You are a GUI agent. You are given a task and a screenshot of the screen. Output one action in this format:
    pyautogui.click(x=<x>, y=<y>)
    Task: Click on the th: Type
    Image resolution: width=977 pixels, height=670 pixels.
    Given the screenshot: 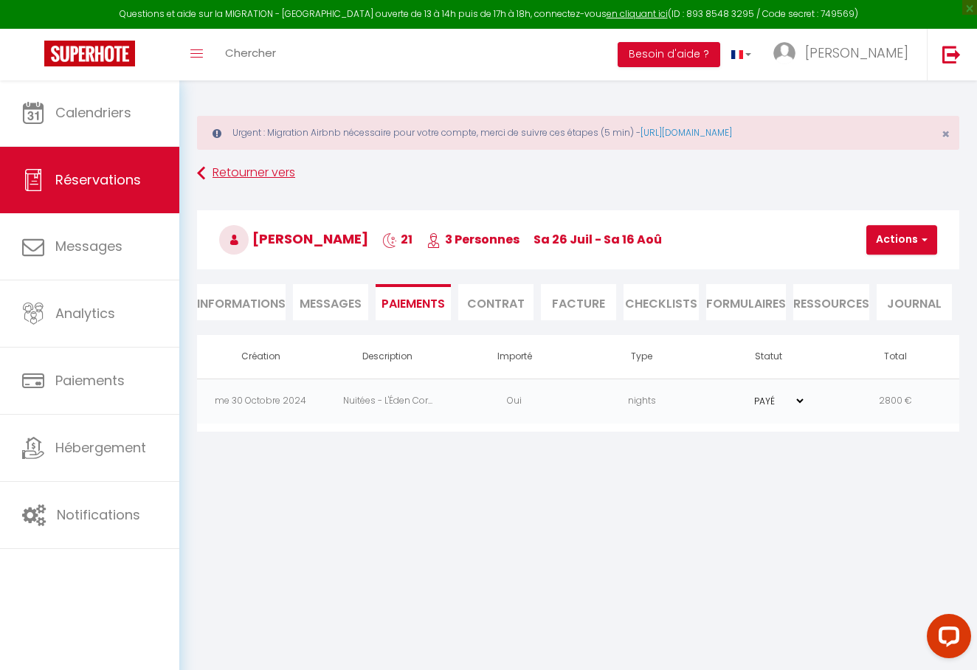 What is the action you would take?
    pyautogui.click(x=641, y=356)
    